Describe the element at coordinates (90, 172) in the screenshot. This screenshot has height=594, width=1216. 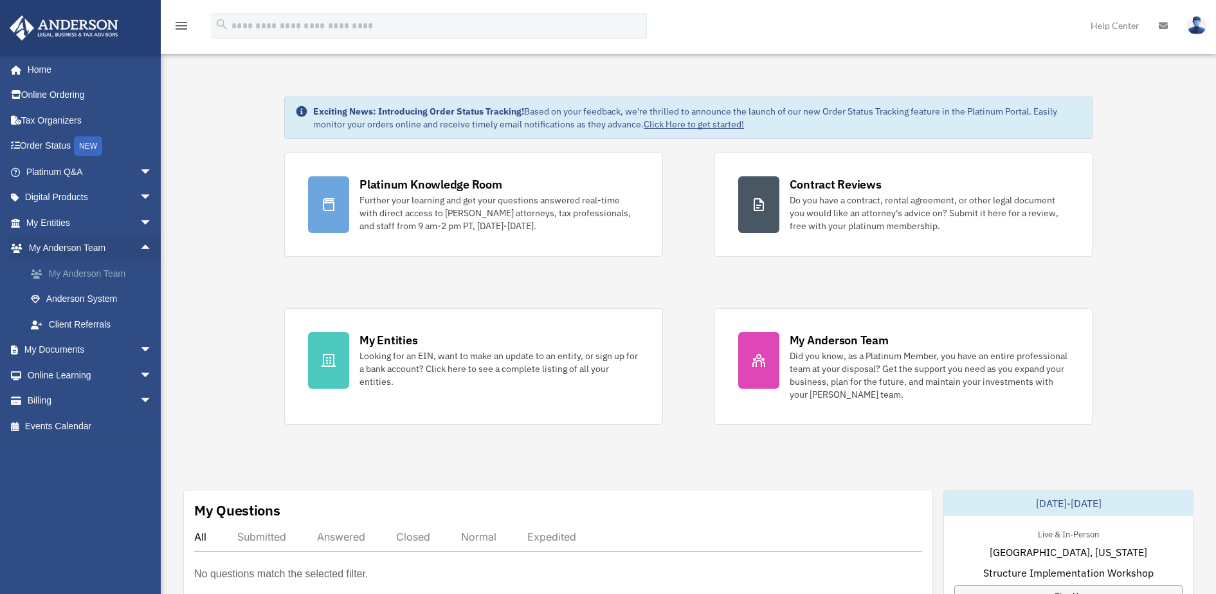
I see `a: Platinum Q&Aarrow_drop_down` at that location.